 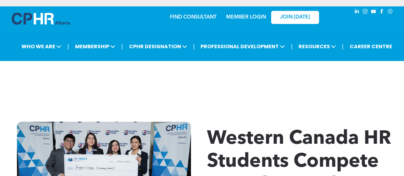 What do you see at coordinates (371, 46) in the screenshot?
I see `a: CAREER CENTRE` at bounding box center [371, 46].